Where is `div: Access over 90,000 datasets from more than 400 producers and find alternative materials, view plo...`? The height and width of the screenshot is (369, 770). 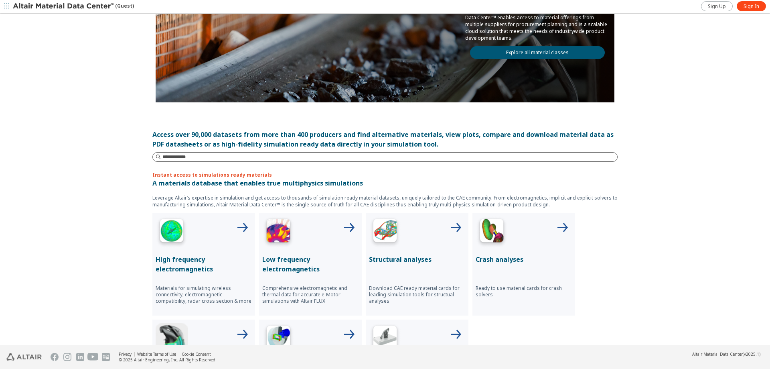 div: Access over 90,000 datasets from more than 400 producers and find alternative materials, view plo... is located at coordinates (385, 139).